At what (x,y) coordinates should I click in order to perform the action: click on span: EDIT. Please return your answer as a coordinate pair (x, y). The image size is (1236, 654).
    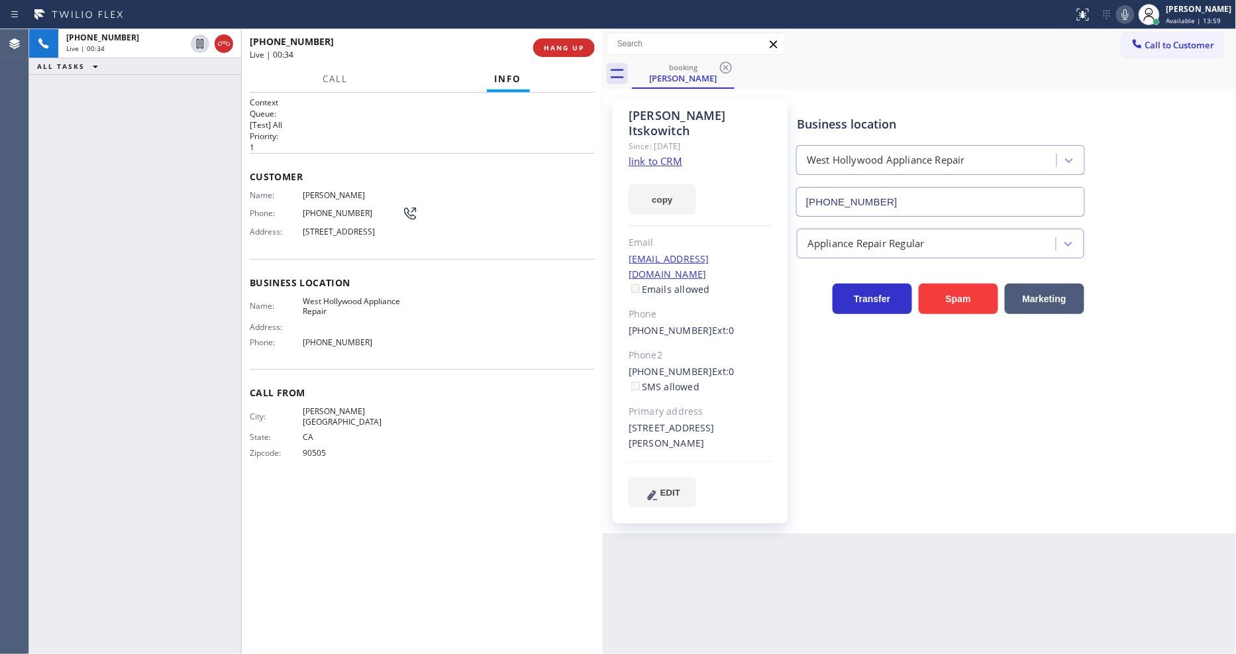
    Looking at the image, I should click on (671, 492).